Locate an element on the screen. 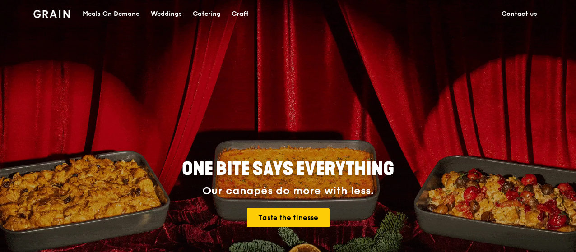  a: Catering is located at coordinates (207, 14).